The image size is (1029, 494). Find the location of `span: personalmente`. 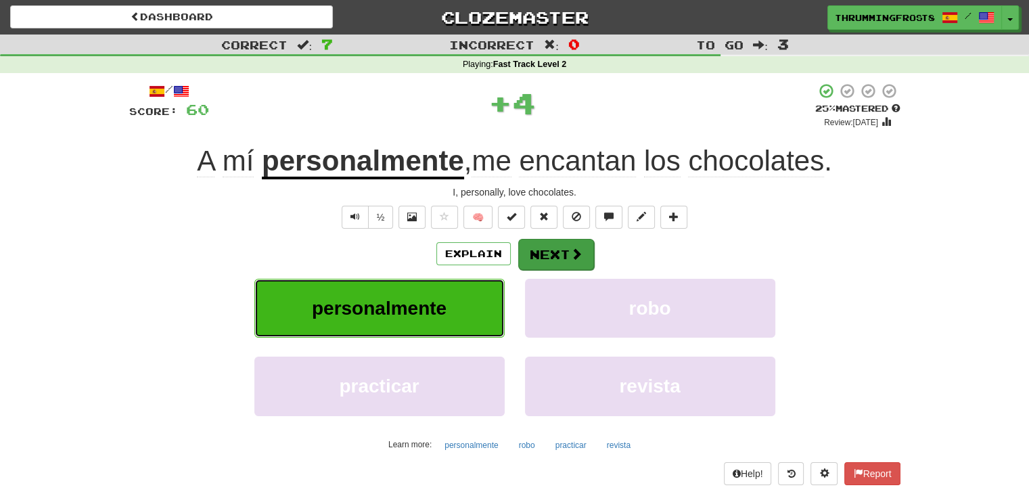

span: personalmente is located at coordinates (379, 308).